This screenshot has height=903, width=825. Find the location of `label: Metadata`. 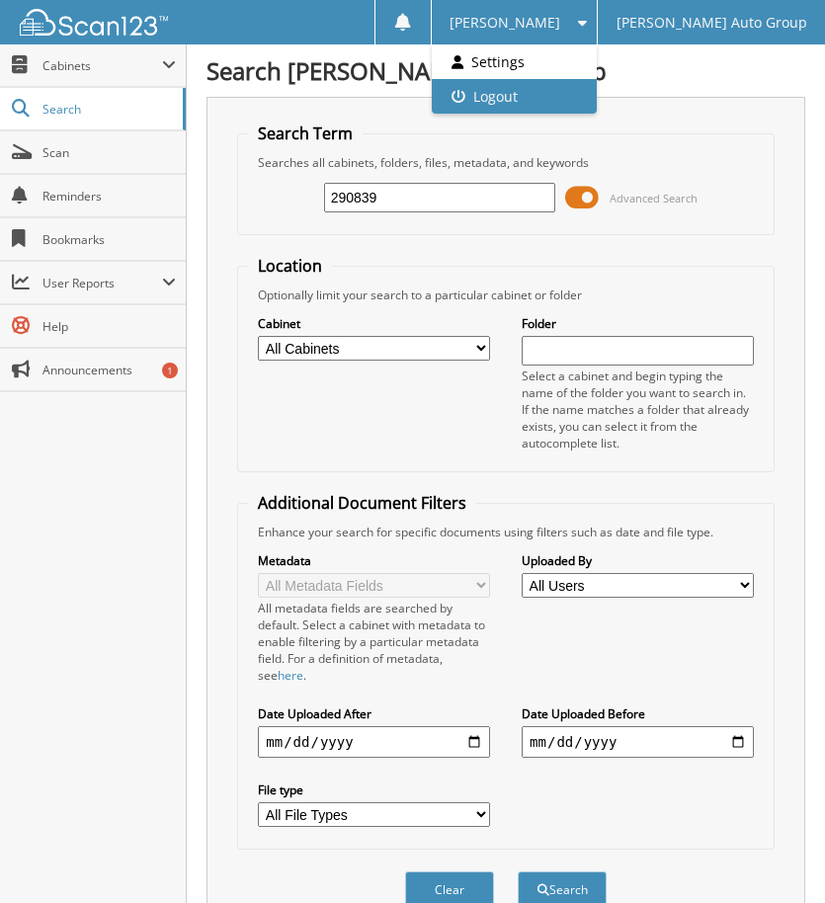

label: Metadata is located at coordinates (373, 560).